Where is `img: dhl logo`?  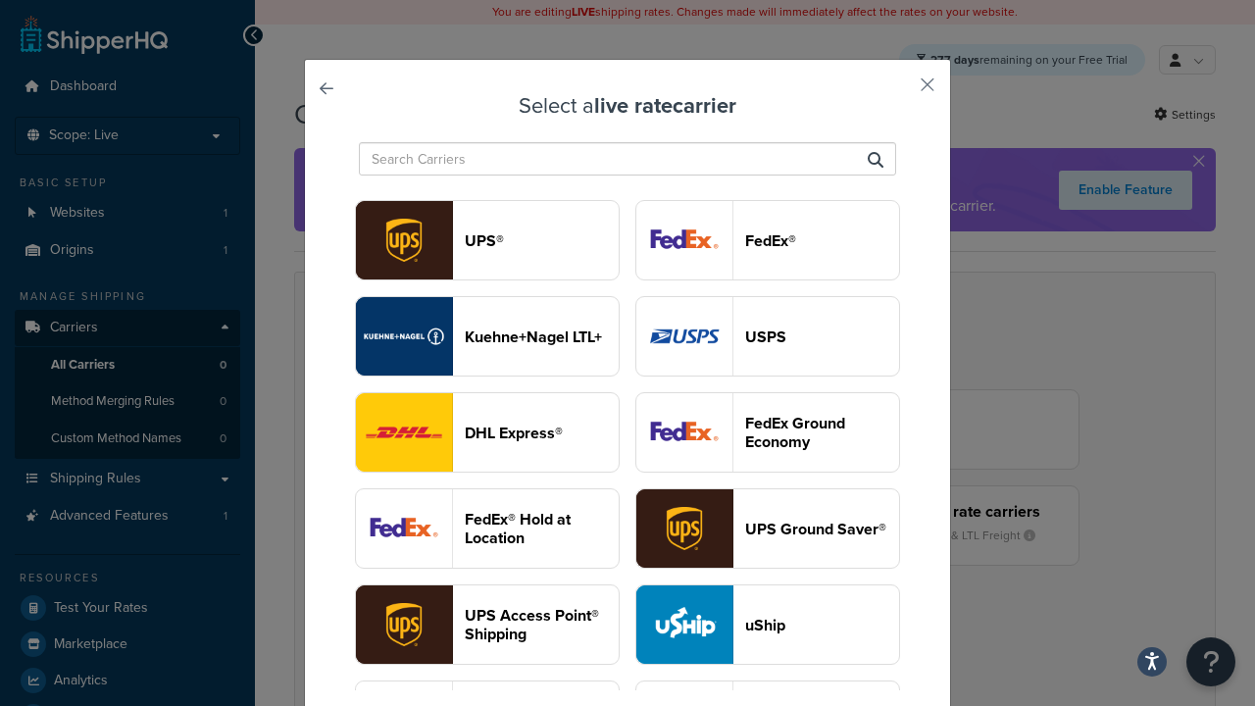 img: dhl logo is located at coordinates (404, 432).